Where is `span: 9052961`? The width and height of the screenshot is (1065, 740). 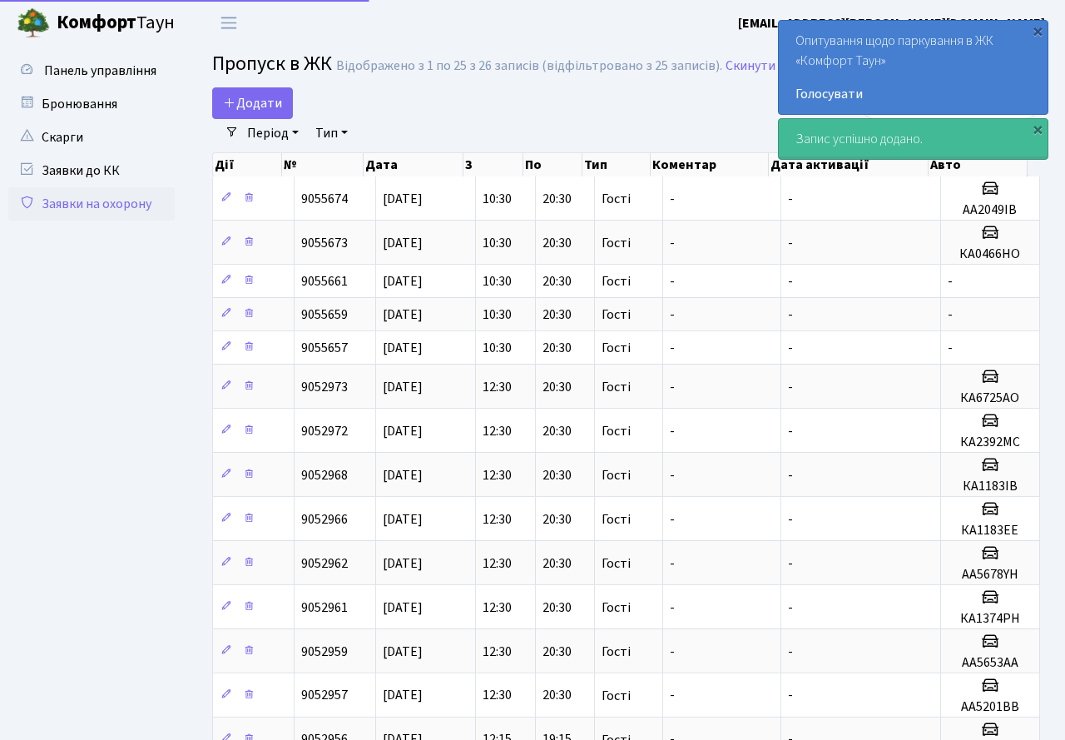
span: 9052961 is located at coordinates (325, 608).